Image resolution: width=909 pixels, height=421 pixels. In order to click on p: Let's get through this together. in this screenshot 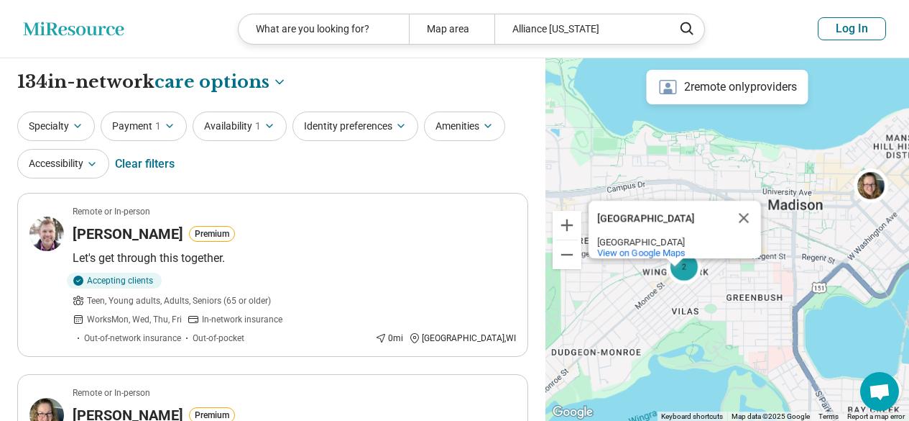, I will do `click(294, 258)`.